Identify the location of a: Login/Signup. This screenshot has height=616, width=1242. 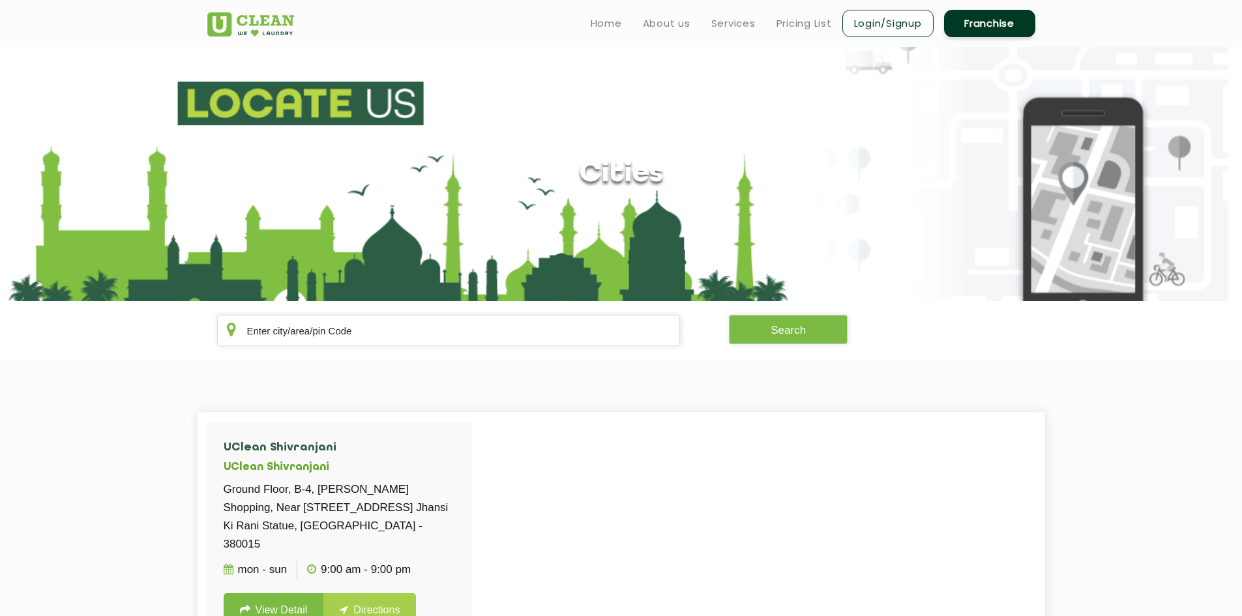
(888, 23).